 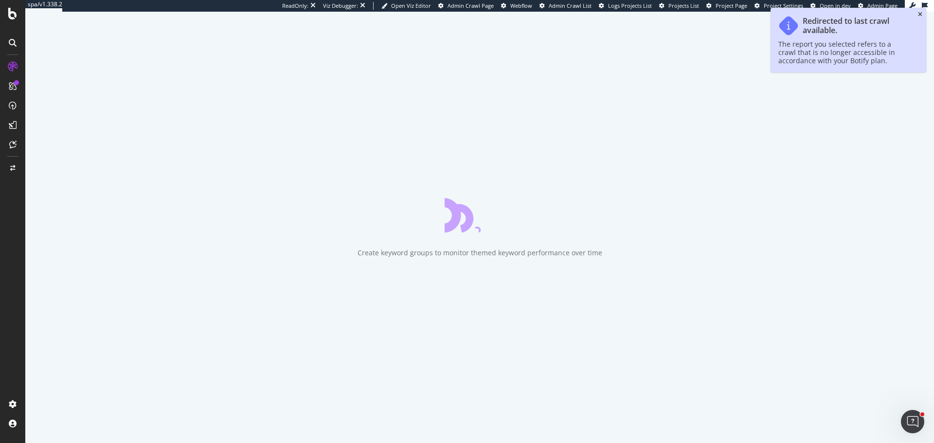 I want to click on a: Open in dev, so click(x=831, y=6).